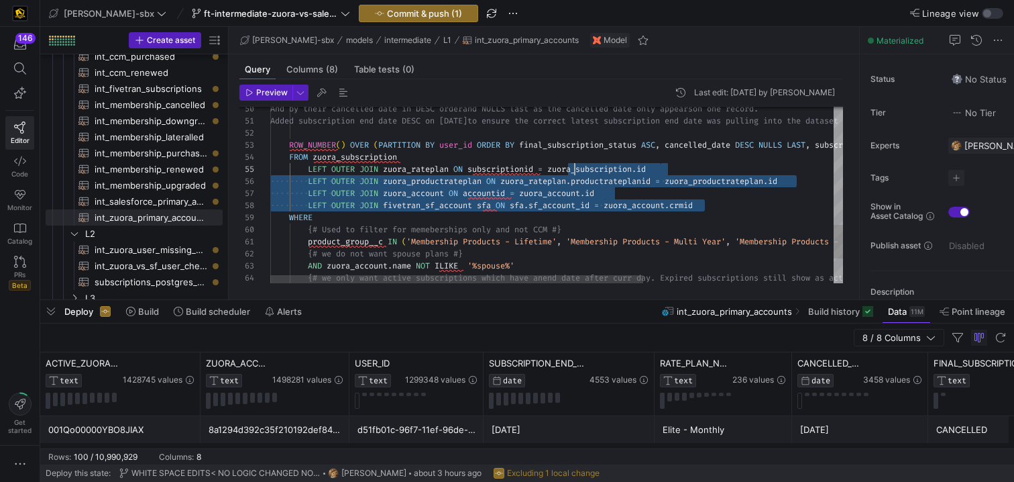 The height and width of the screenshot is (482, 1014). I want to click on span: L1, so click(447, 40).